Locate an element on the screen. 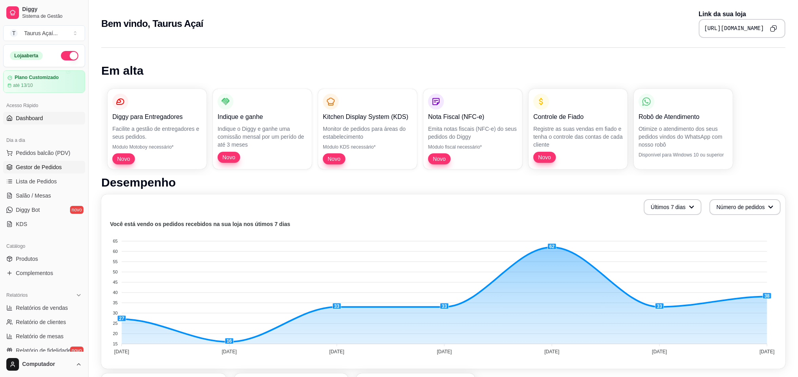 The image size is (798, 377). a: Relatórios de vendas is located at coordinates (44, 308).